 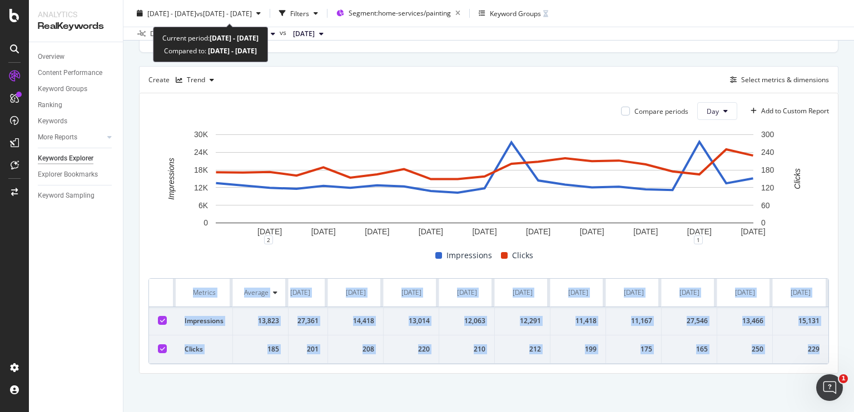 I want to click on div: Compared to:, so click(x=210, y=51).